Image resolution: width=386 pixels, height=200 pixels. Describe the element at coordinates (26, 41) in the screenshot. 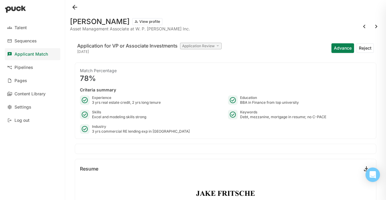

I see `div: Sequences` at that location.